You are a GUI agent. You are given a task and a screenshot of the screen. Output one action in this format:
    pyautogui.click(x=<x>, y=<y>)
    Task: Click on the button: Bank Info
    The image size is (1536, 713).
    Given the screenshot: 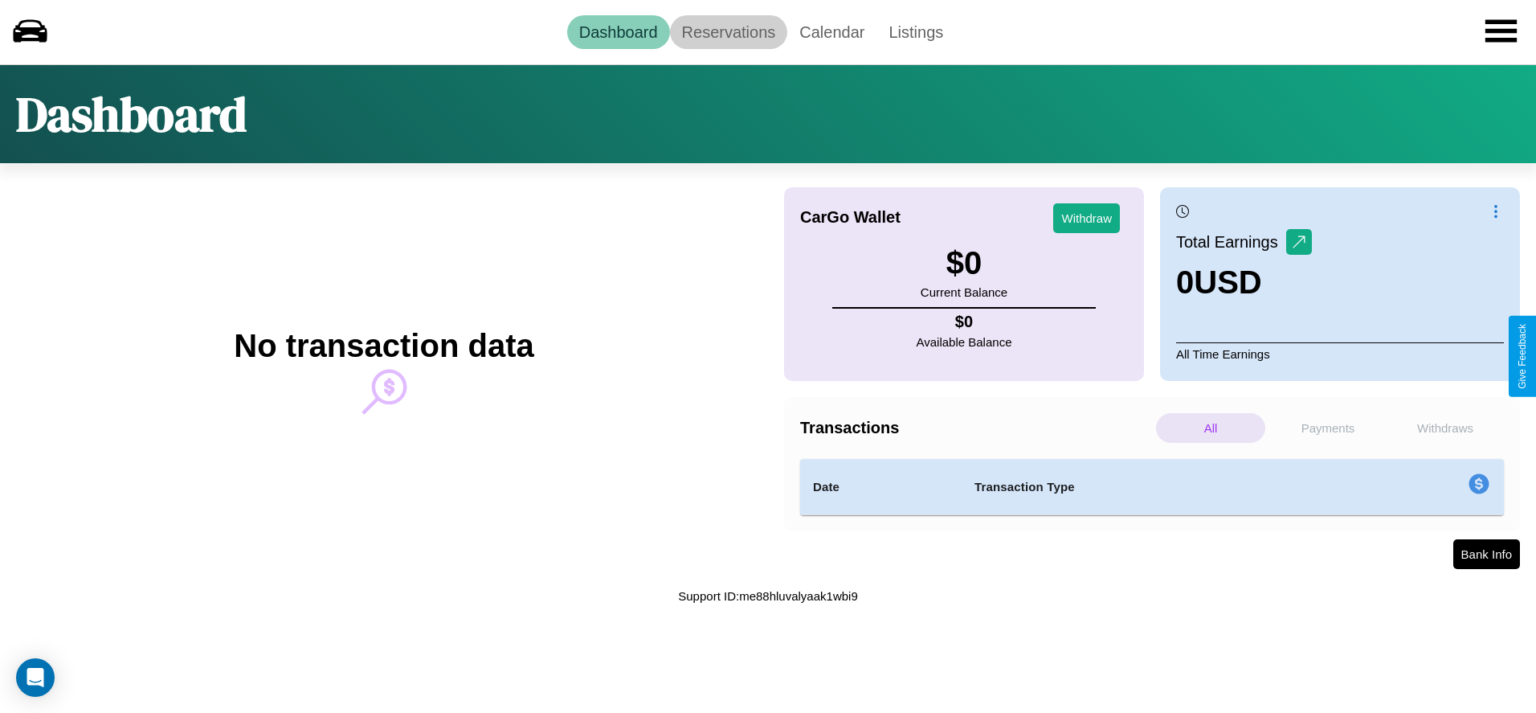 What is the action you would take?
    pyautogui.click(x=1486, y=554)
    